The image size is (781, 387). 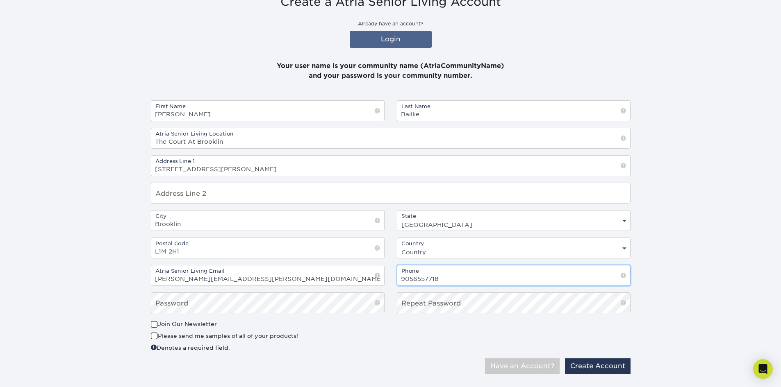 What do you see at coordinates (522, 366) in the screenshot?
I see `button: Have an Account?` at bounding box center [522, 366].